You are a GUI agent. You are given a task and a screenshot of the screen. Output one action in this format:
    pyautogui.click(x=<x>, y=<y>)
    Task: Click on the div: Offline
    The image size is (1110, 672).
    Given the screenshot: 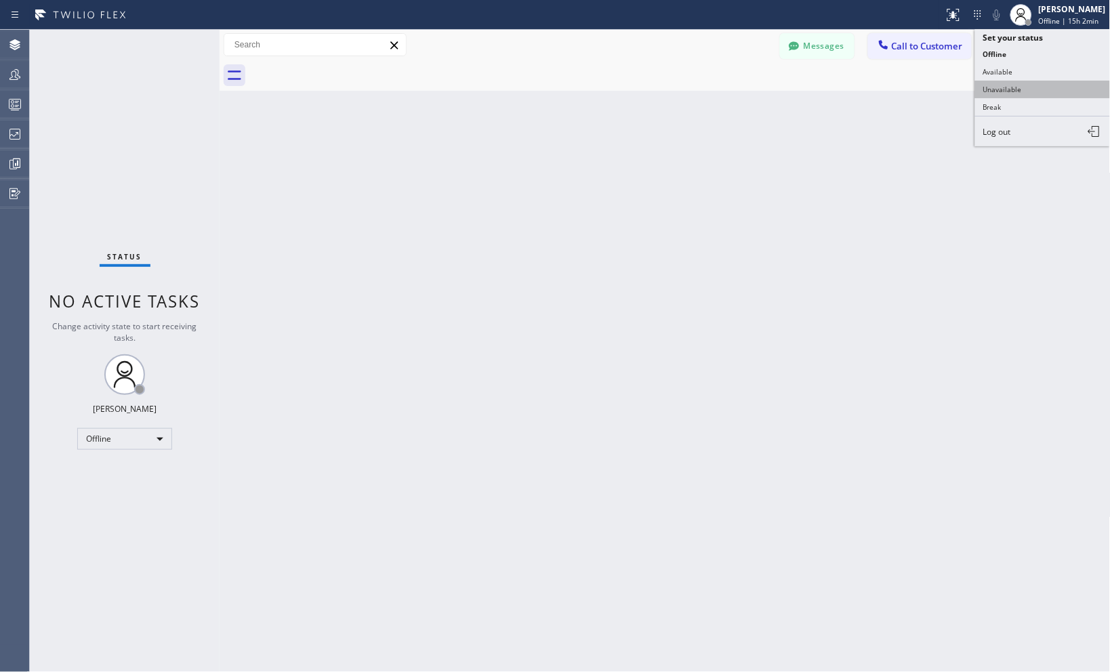 What is the action you would take?
    pyautogui.click(x=125, y=439)
    